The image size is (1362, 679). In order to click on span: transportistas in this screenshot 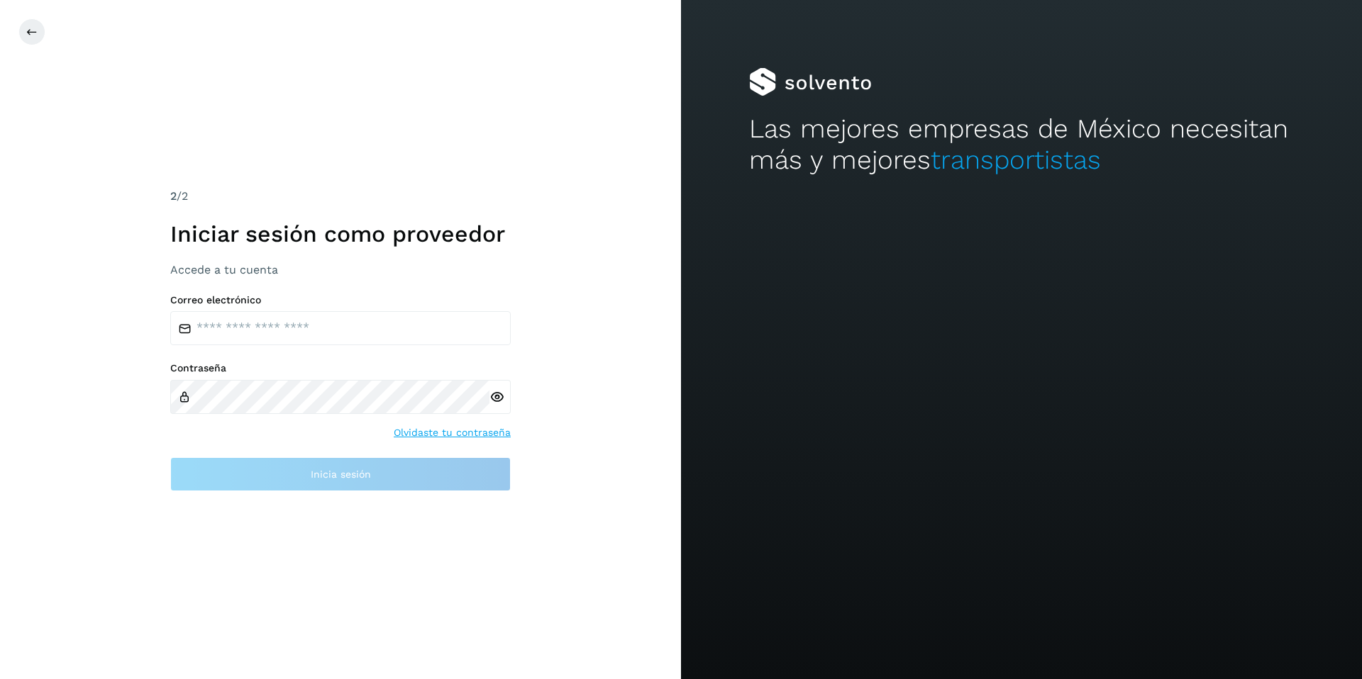, I will do `click(1016, 160)`.